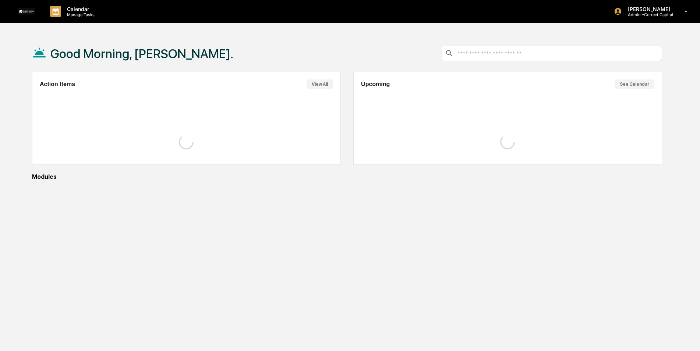 The width and height of the screenshot is (700, 351). I want to click on p: Admin • Correct Capital, so click(648, 15).